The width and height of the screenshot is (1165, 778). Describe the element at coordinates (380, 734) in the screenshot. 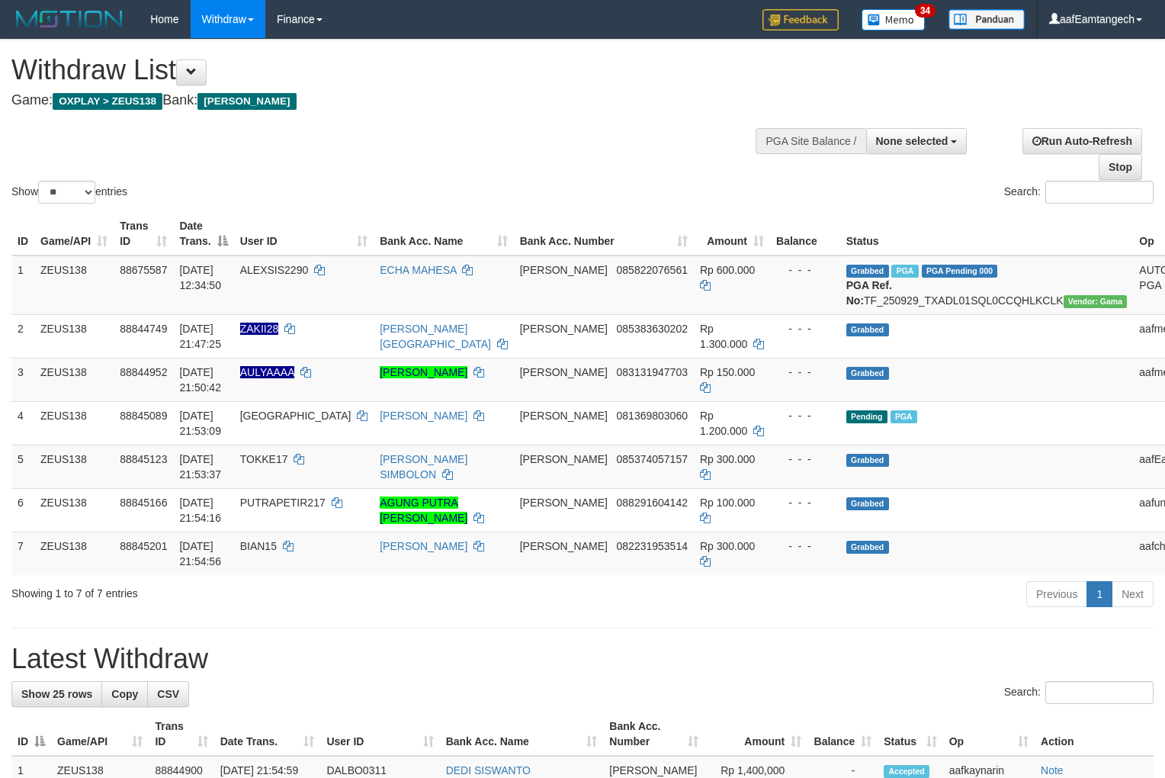

I see `th: User ID: activate to sort column ascending` at that location.